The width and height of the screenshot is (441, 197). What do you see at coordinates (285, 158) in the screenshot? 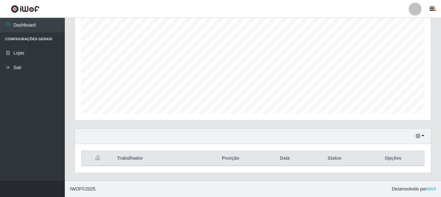
I see `th: Data` at bounding box center [285, 158].